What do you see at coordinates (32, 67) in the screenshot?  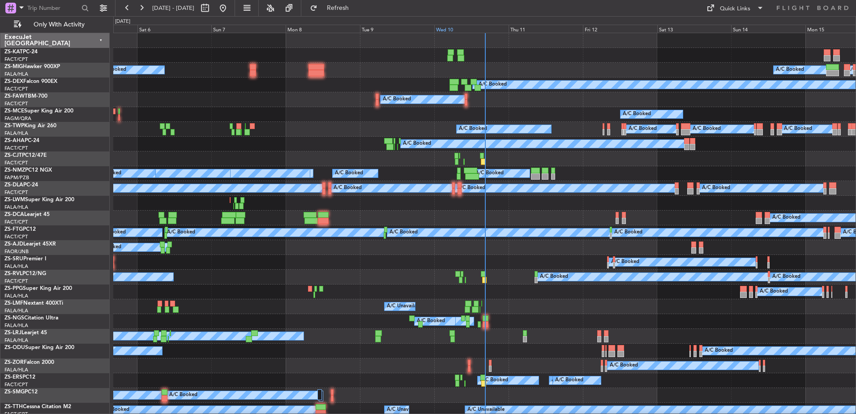 I see `a: ZS-MIGHawker 900XP` at bounding box center [32, 67].